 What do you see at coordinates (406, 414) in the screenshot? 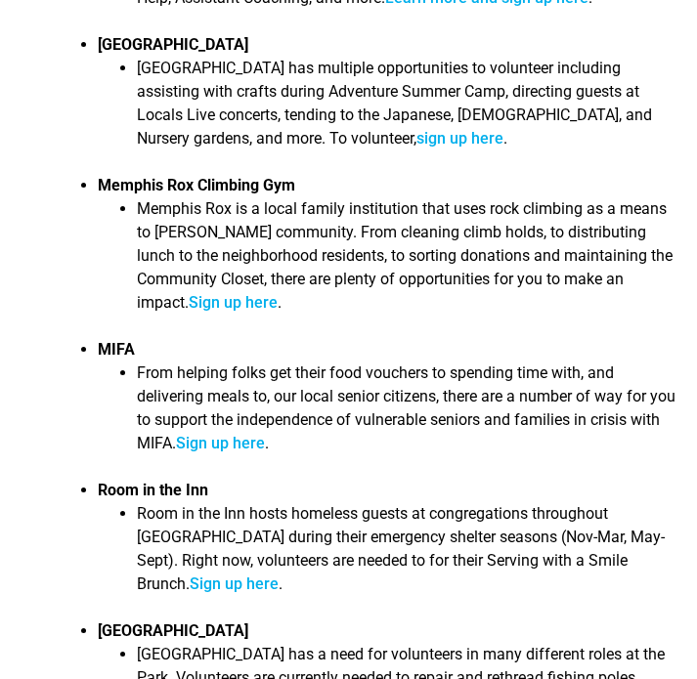
I see `li: From helping folks get their food vouchers to spending time with, and delivering meals to, our lo...` at bounding box center [406, 414].